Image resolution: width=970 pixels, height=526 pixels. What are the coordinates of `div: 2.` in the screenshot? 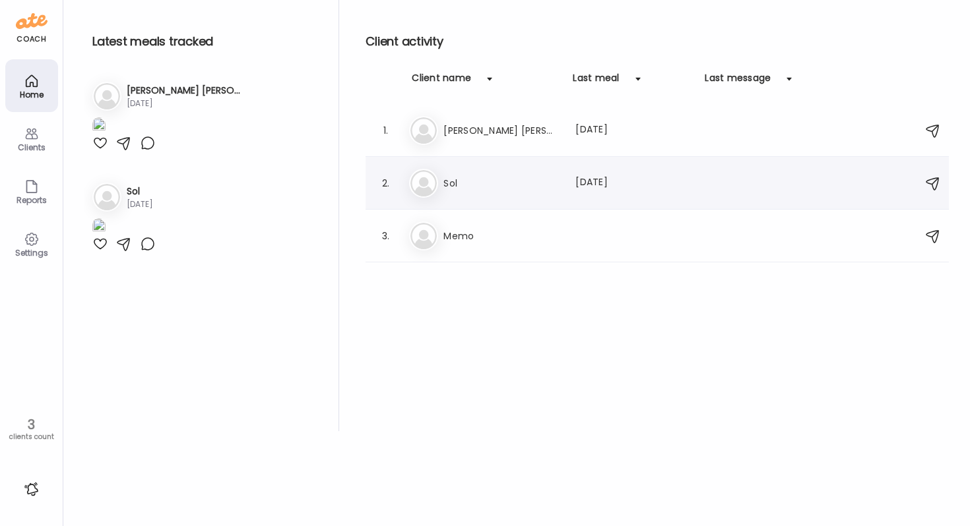 It's located at (385, 183).